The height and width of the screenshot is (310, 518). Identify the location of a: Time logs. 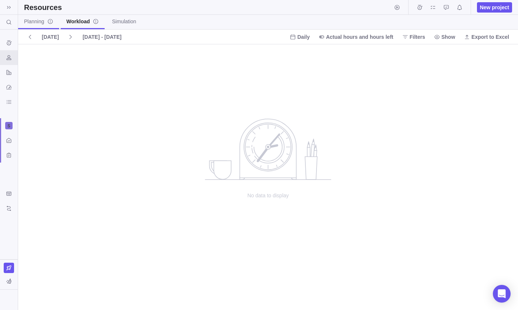
(420, 9).